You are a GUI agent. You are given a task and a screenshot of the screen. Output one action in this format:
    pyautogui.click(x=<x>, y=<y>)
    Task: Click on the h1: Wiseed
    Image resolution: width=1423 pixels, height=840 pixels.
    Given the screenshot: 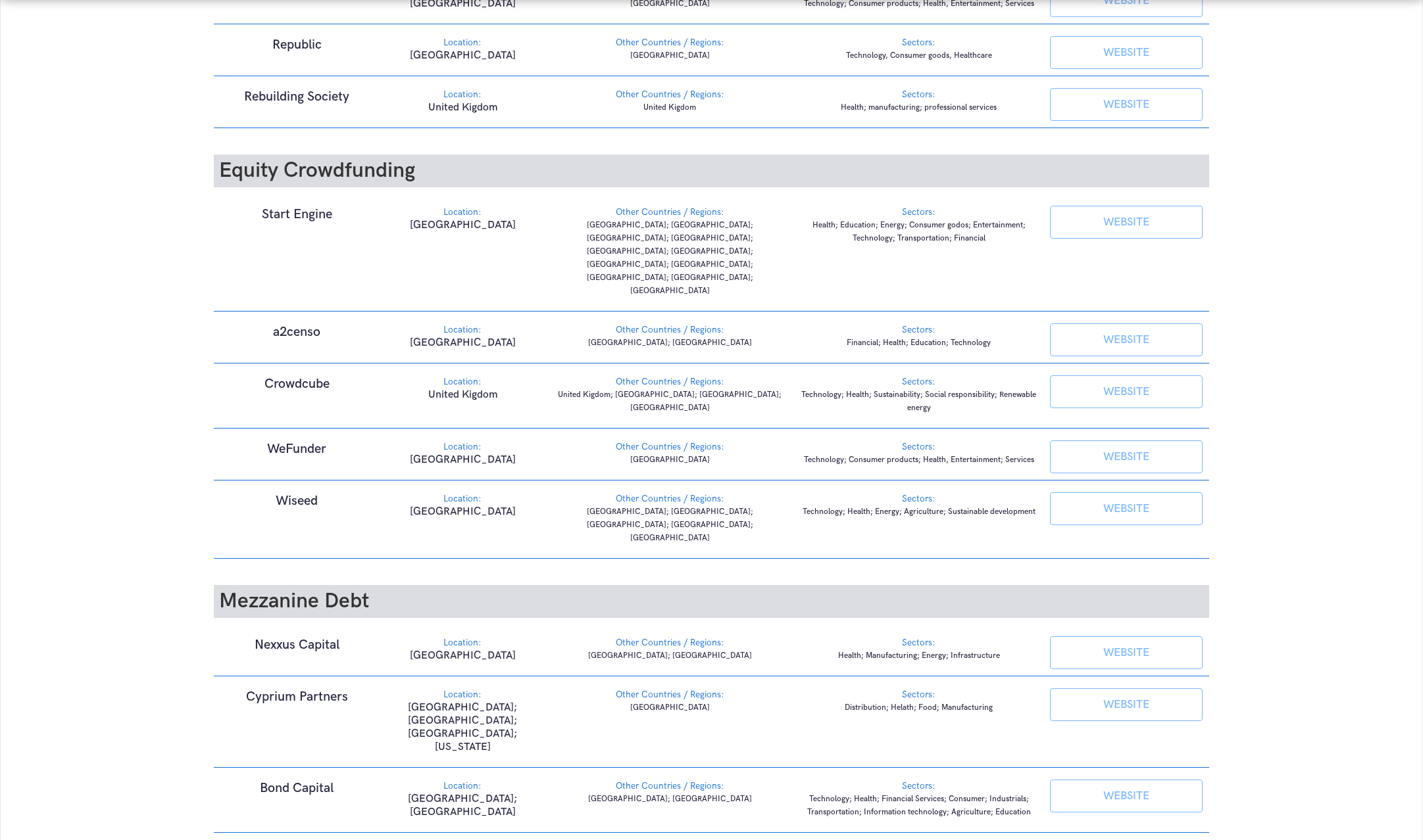 What is the action you would take?
    pyautogui.click(x=297, y=501)
    